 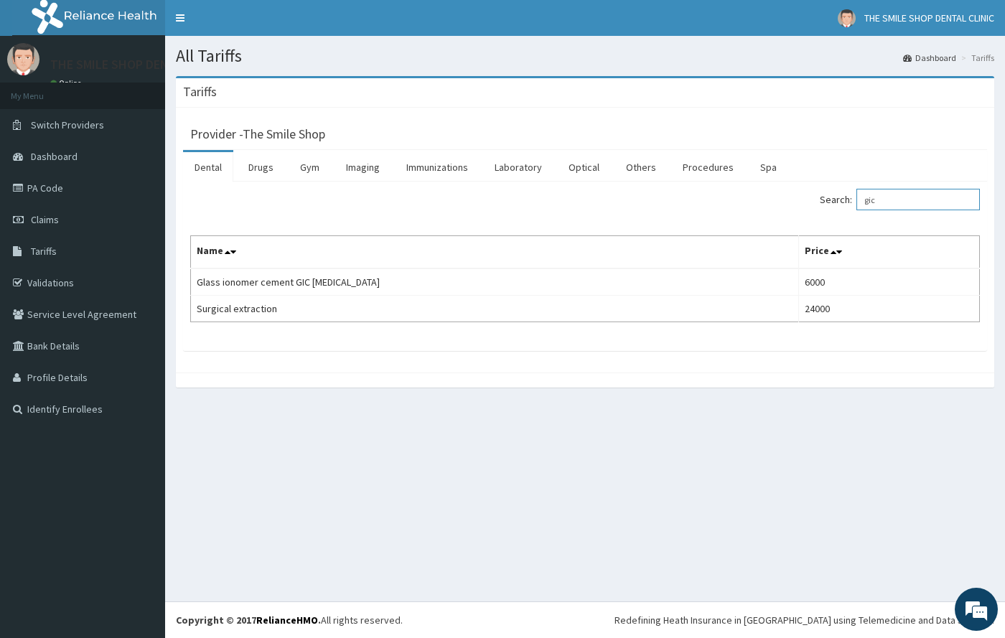 What do you see at coordinates (495, 309) in the screenshot?
I see `td: Surgical extraction` at bounding box center [495, 309].